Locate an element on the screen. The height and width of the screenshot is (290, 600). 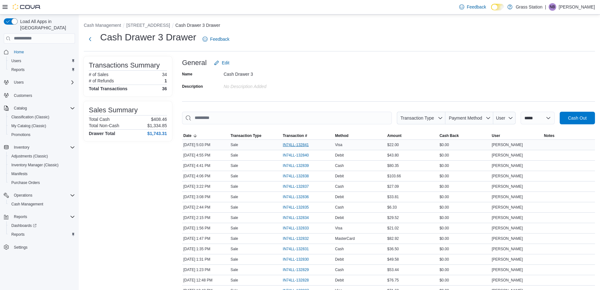
span: Classification (Classic) is located at coordinates (30, 117).